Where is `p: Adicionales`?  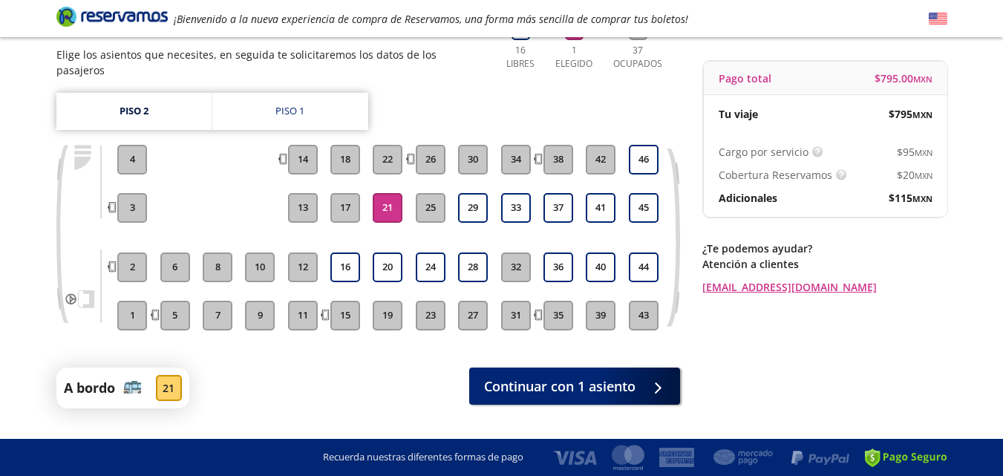
p: Adicionales is located at coordinates (748, 197).